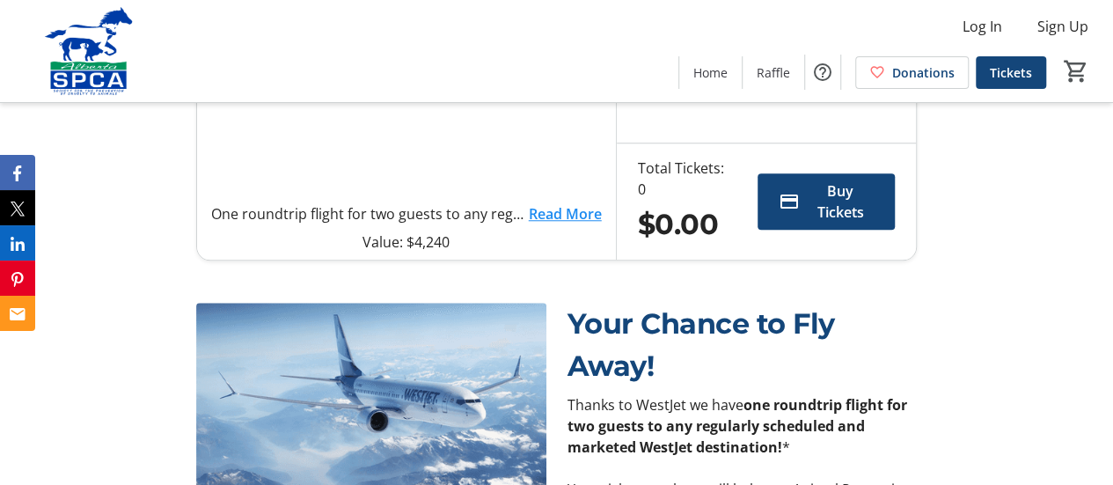 The height and width of the screenshot is (485, 1113). Describe the element at coordinates (1011, 72) in the screenshot. I see `span: Tickets` at that location.